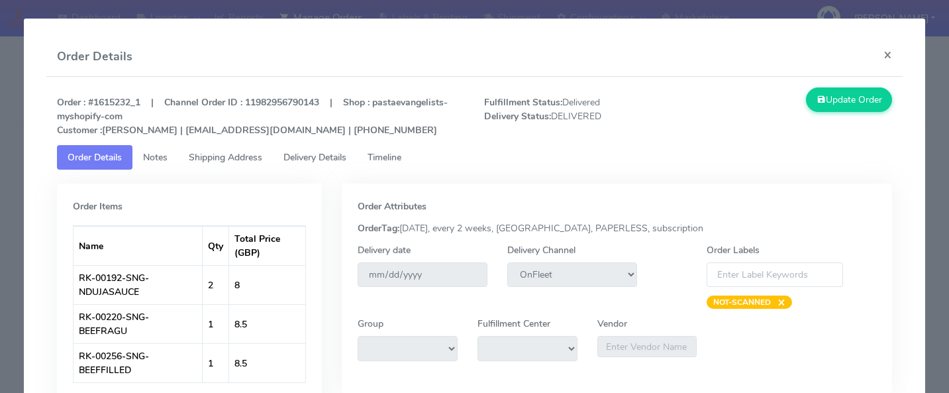 This screenshot has width=949, height=393. Describe the element at coordinates (216, 245) in the screenshot. I see `th: Qty` at that location.